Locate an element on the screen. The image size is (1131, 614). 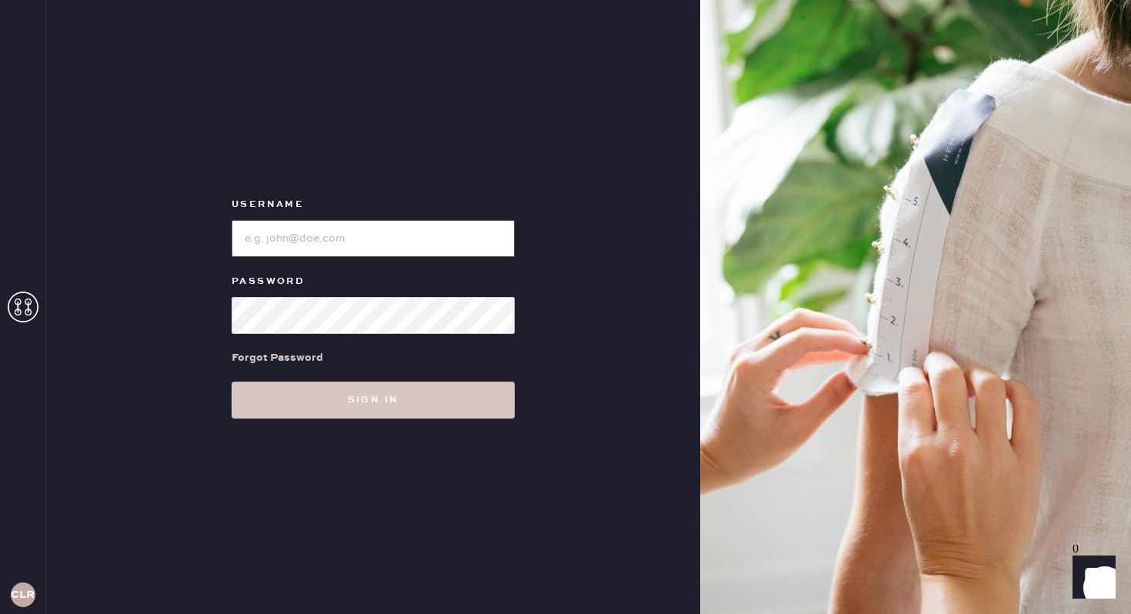
label: Username is located at coordinates (373, 205).